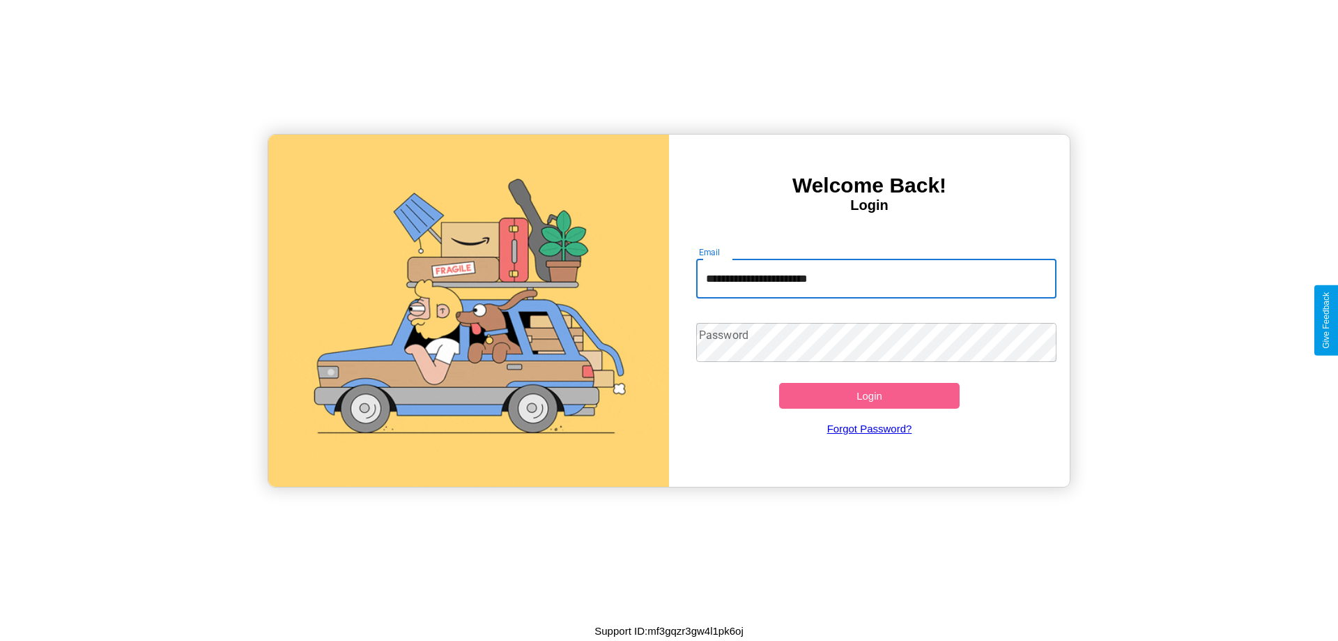 This screenshot has width=1338, height=641. What do you see at coordinates (668, 630) in the screenshot?
I see `p: Support ID: mf3gqzr3gw4l1pk6oj` at bounding box center [668, 630].